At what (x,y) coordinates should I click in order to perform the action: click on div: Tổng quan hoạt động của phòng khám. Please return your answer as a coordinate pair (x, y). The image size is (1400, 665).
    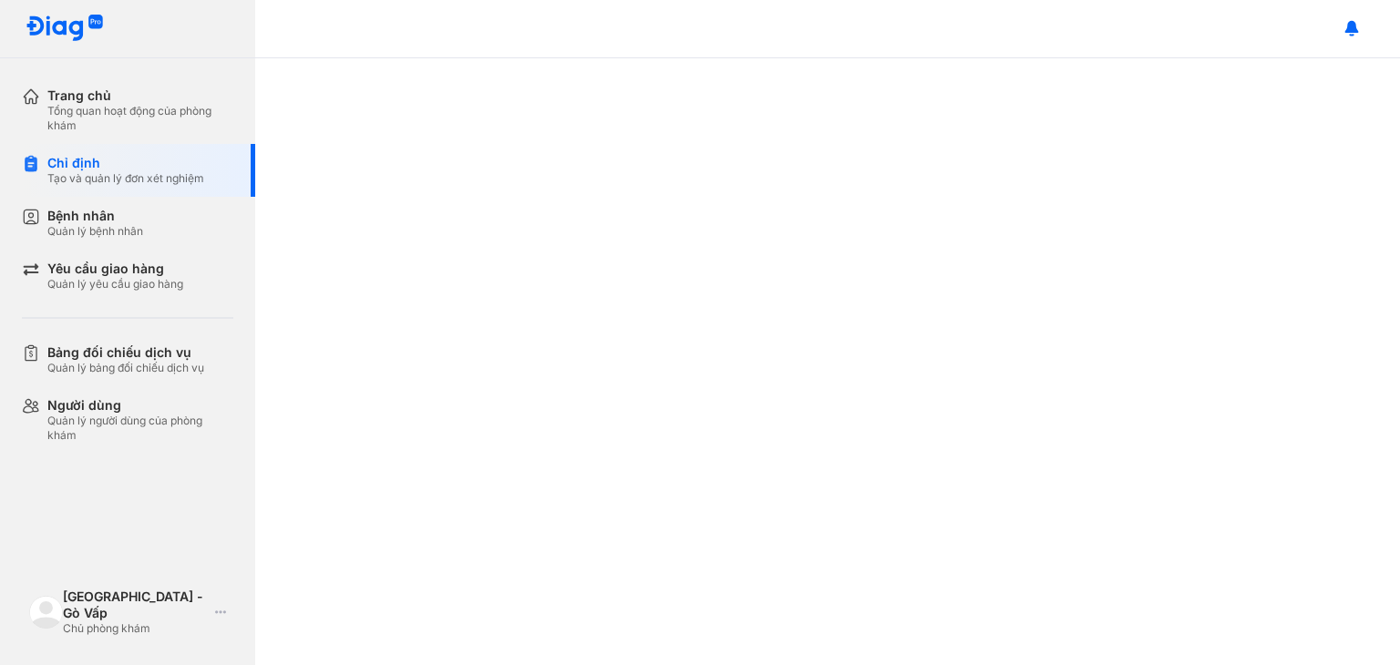
    Looking at the image, I should click on (140, 118).